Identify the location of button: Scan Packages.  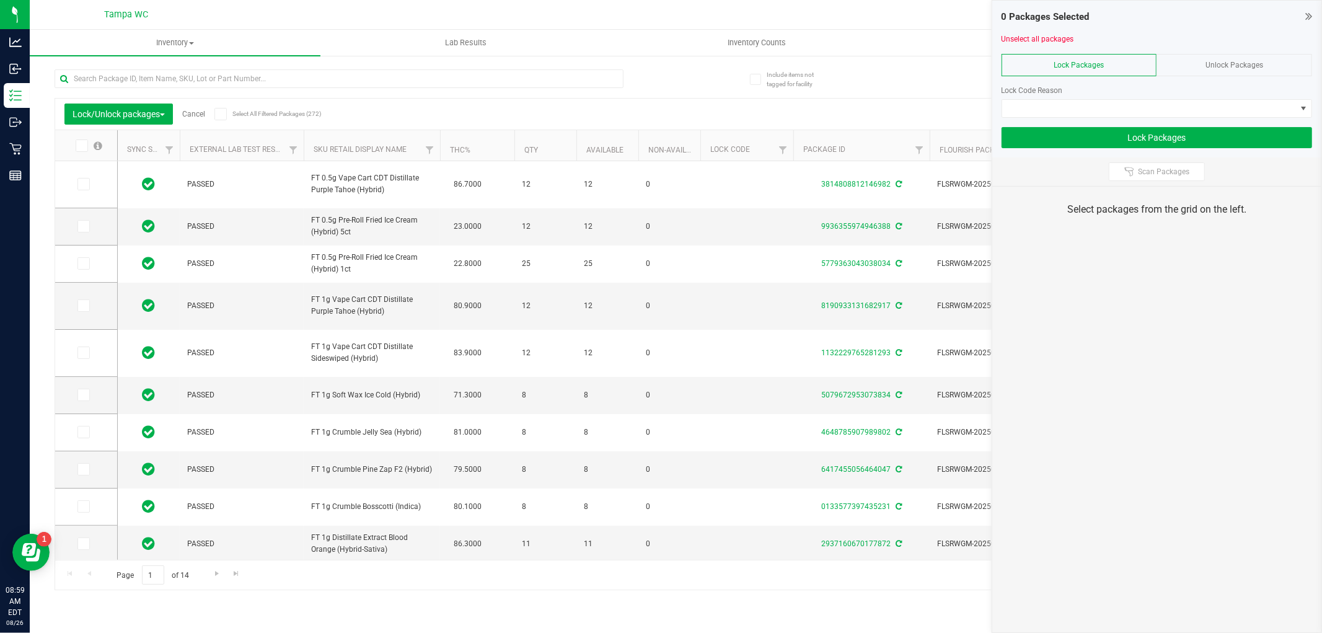
(1156, 172).